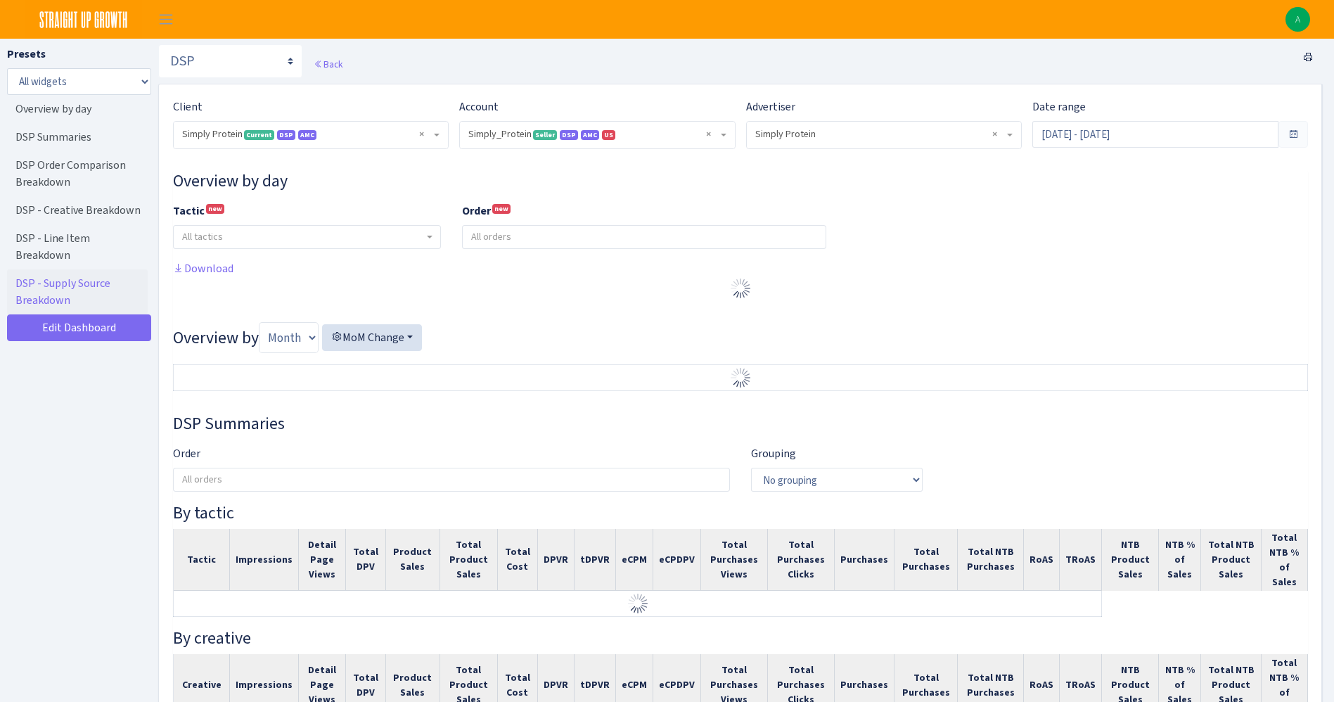  What do you see at coordinates (479, 107) in the screenshot?
I see `label: Account` at bounding box center [479, 107].